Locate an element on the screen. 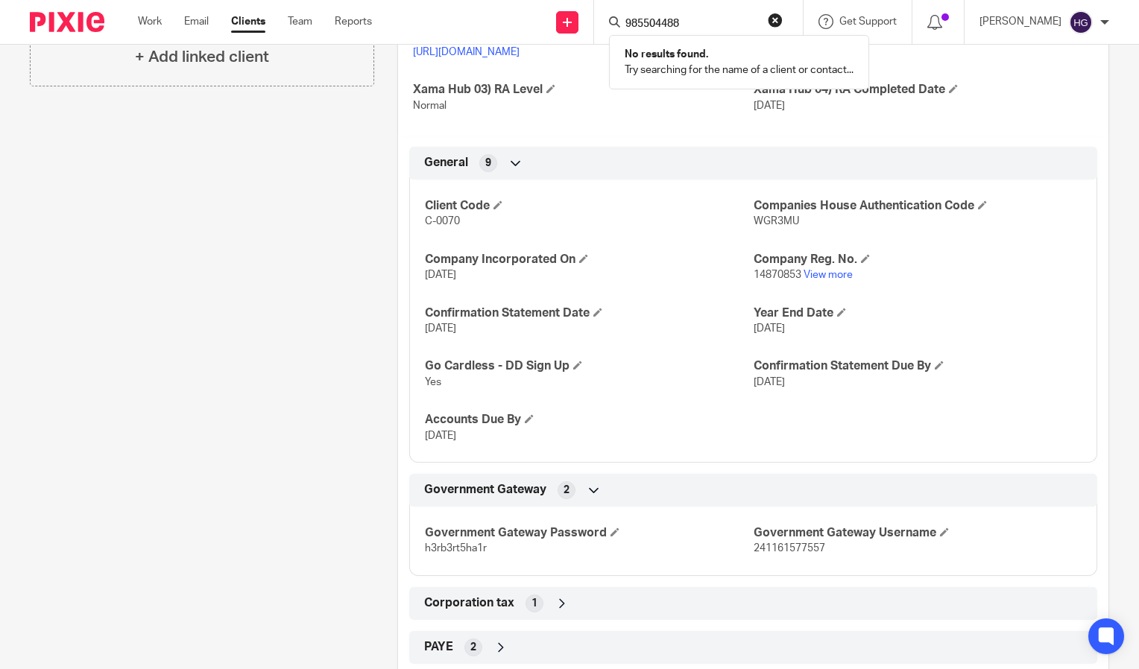 This screenshot has width=1139, height=669. h4: Company Incorporated On is located at coordinates (589, 259).